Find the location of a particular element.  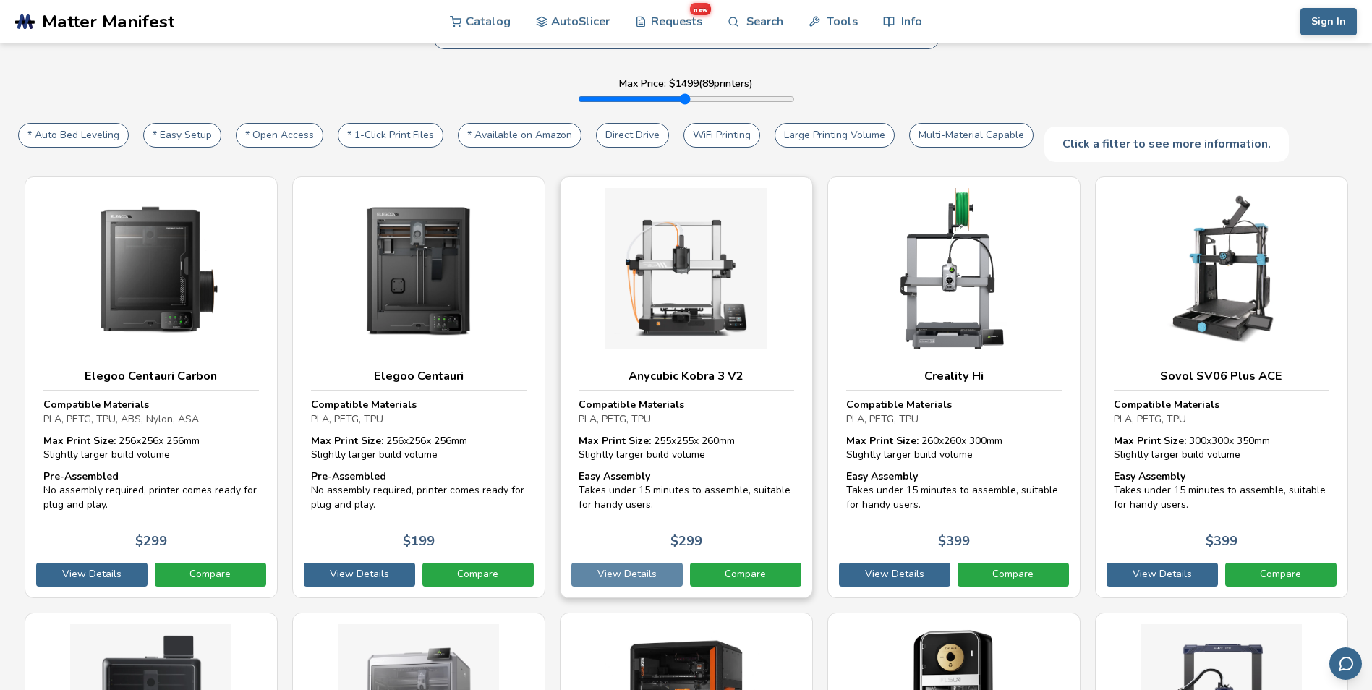

a: Anycubic Kobra 3 V2Compatible MaterialsPLA, PETG, TPUMax Print Size: 255x255x 260mmSlightly large... is located at coordinates (686, 387).